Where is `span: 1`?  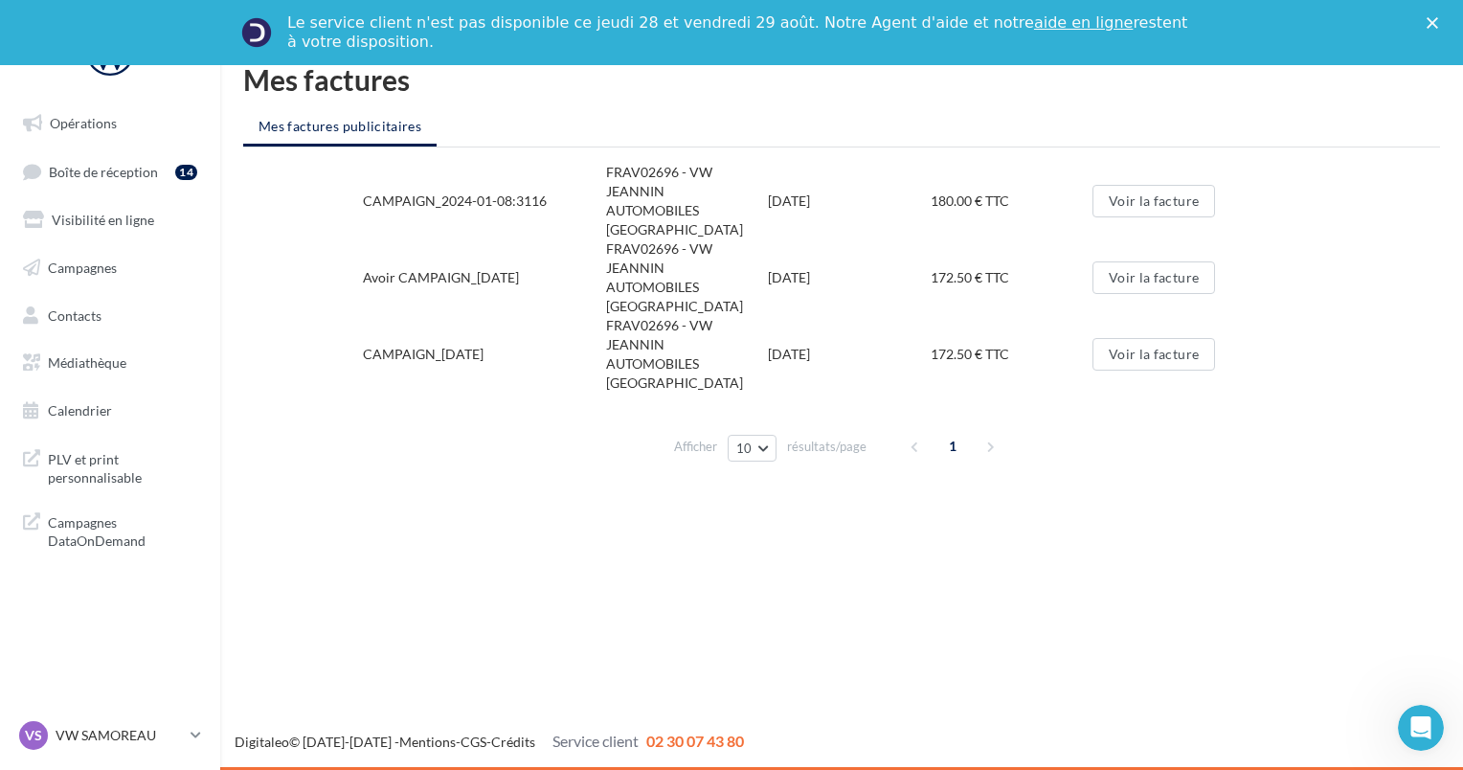 span: 1 is located at coordinates (952, 446).